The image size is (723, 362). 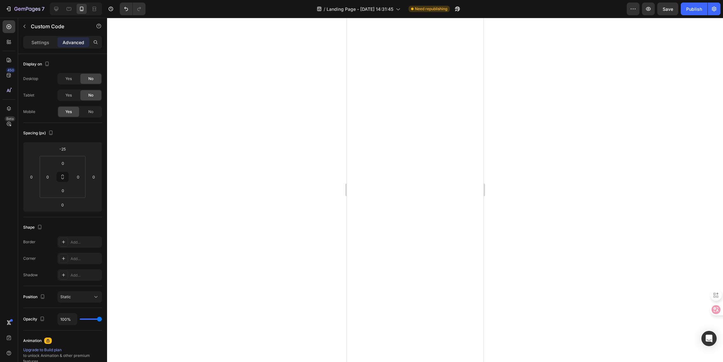 What do you see at coordinates (668, 9) in the screenshot?
I see `button: Save` at bounding box center [668, 9].